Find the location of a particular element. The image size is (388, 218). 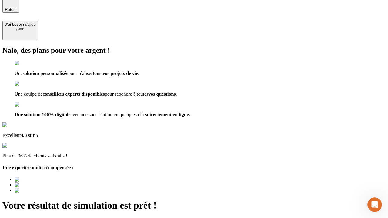

span: conseillers experts disponibles is located at coordinates (73, 94).